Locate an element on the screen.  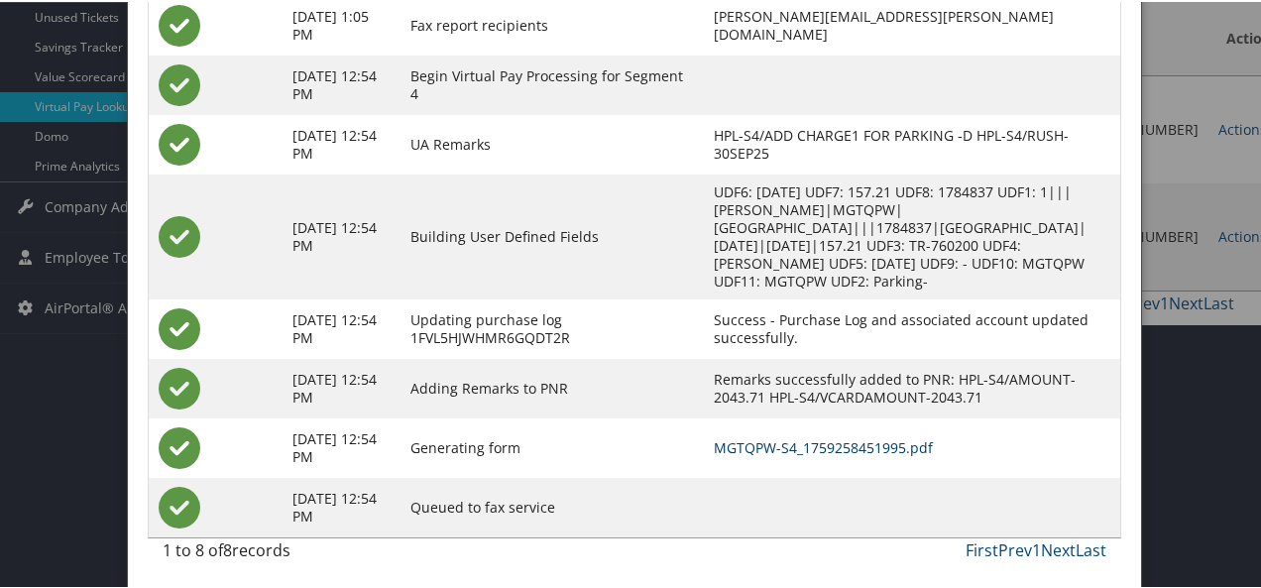
div: 1 to 8 of records is located at coordinates (270, 553).